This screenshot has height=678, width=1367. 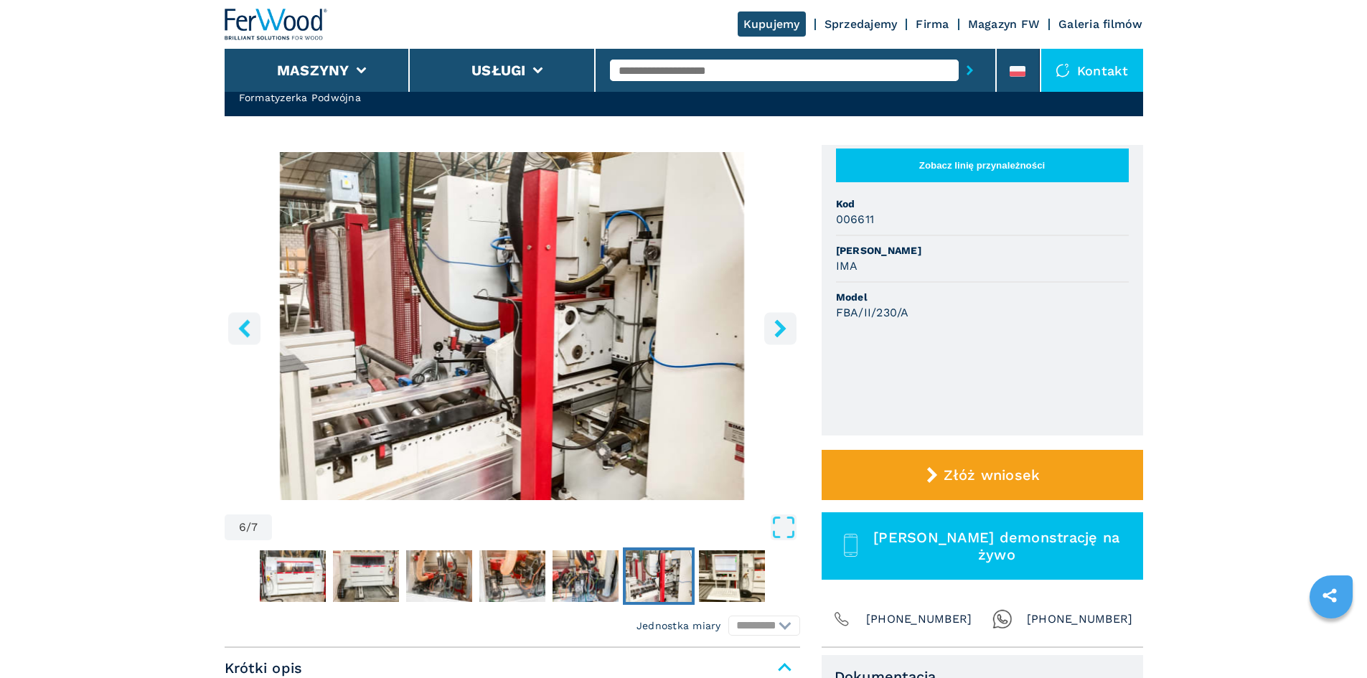 I want to click on span: 7, so click(x=254, y=527).